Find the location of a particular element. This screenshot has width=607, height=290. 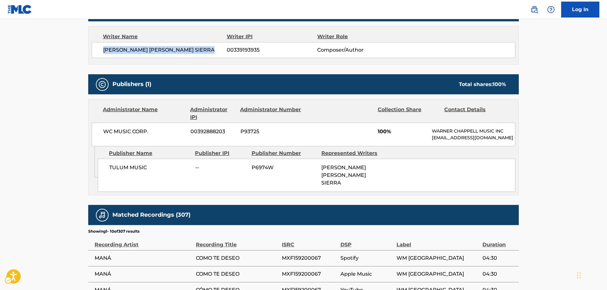

span: WC MUSIC CORP. is located at coordinates (144, 132).